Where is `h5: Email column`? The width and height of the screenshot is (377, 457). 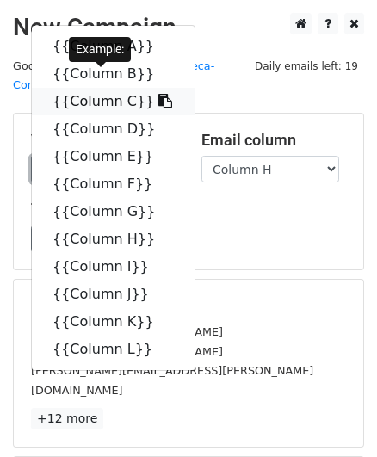 h5: Email column is located at coordinates (274, 140).